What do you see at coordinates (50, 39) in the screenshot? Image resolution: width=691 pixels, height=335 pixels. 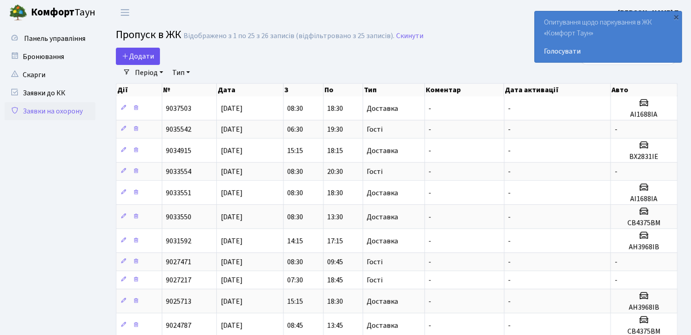 I see `a: Панель управління` at bounding box center [50, 39].